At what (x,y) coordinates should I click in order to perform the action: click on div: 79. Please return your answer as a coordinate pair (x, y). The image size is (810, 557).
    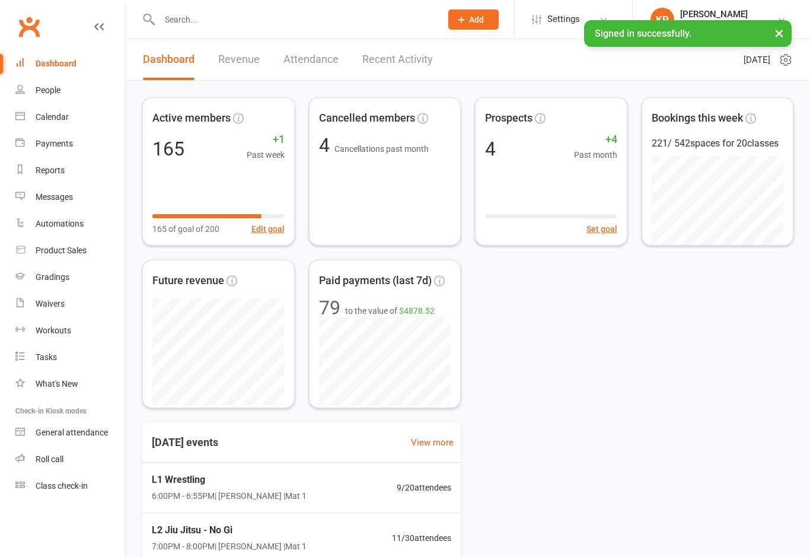
    Looking at the image, I should click on (330, 308).